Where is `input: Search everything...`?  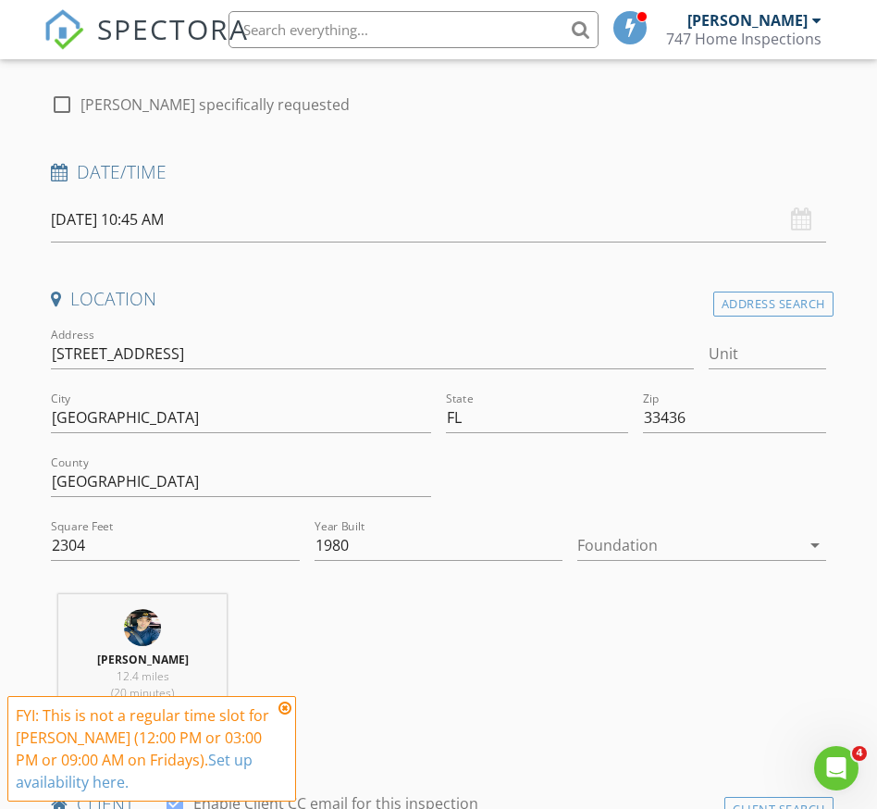
input: Search everything... is located at coordinates (414, 30).